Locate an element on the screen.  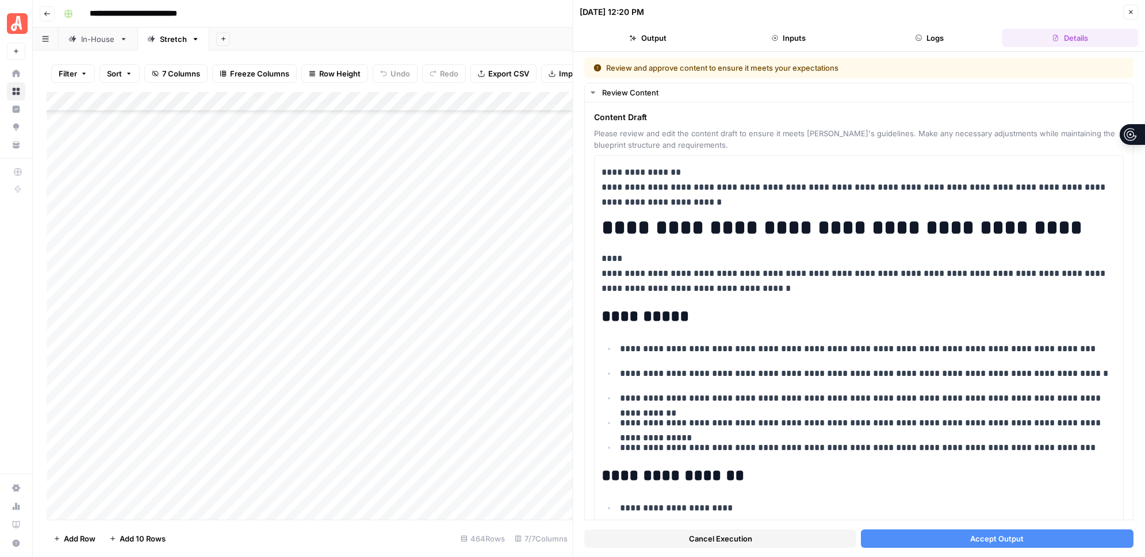
button: Row Height is located at coordinates (335, 74).